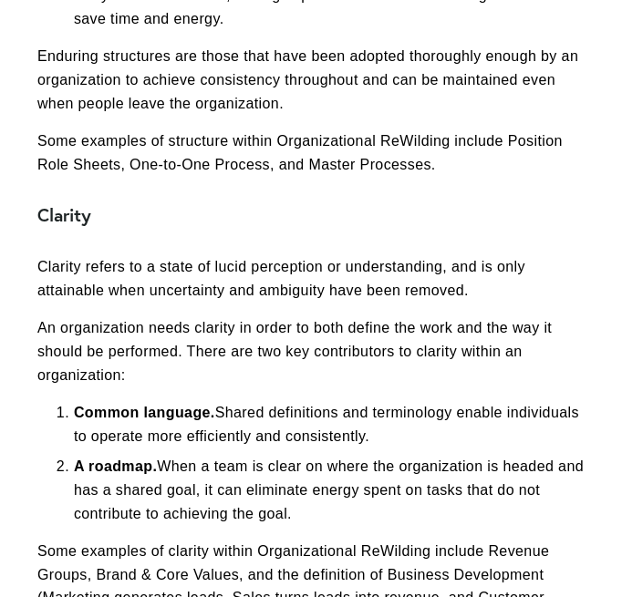  What do you see at coordinates (311, 152) in the screenshot?
I see `p: Some examples of structure within Organizational ReWilding include Position Role Sheets, One-to-O...` at bounding box center [311, 152].